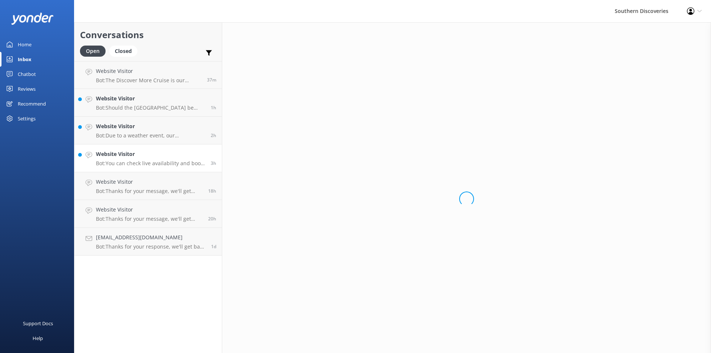 The width and height of the screenshot is (711, 353). Describe the element at coordinates (123, 51) in the screenshot. I see `div: Closed` at that location.